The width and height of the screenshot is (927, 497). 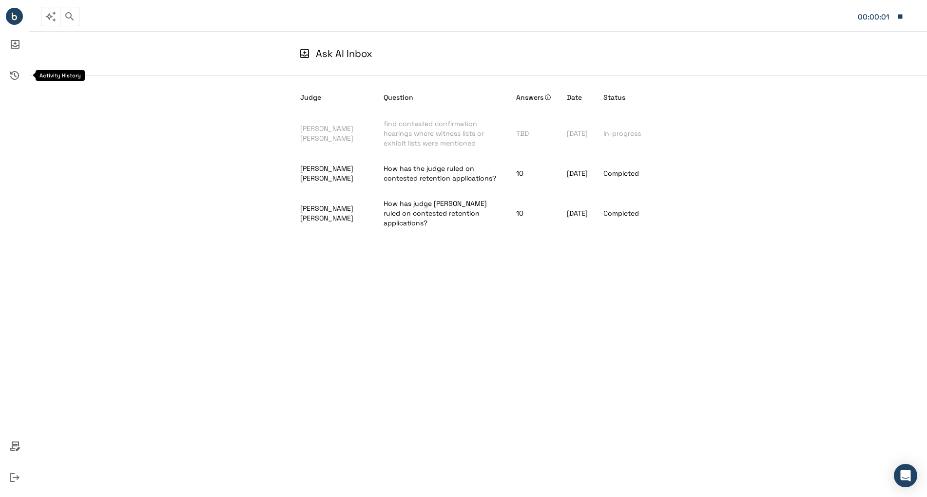 What do you see at coordinates (344, 54) in the screenshot?
I see `p: Ask AI Inbox` at bounding box center [344, 54].